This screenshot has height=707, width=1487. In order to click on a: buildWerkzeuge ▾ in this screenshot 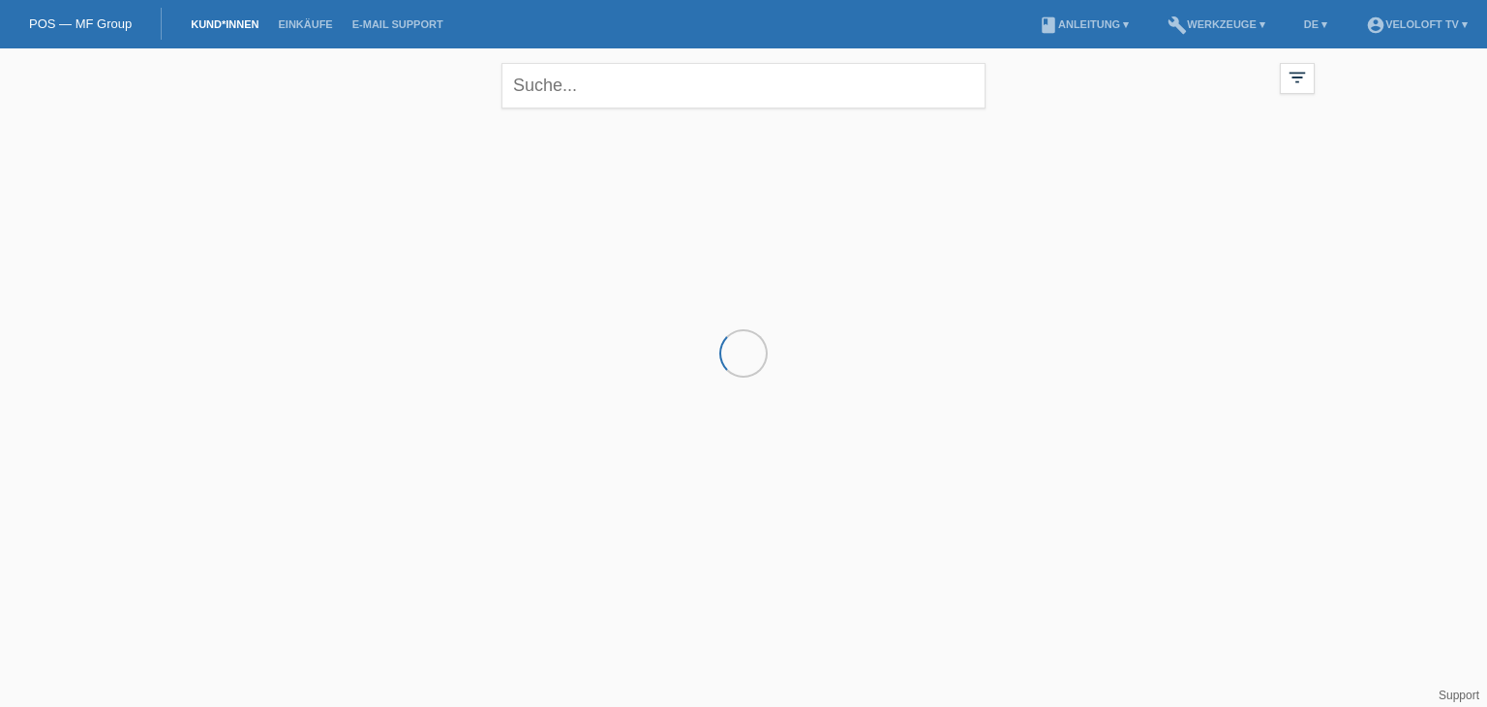, I will do `click(1216, 24)`.